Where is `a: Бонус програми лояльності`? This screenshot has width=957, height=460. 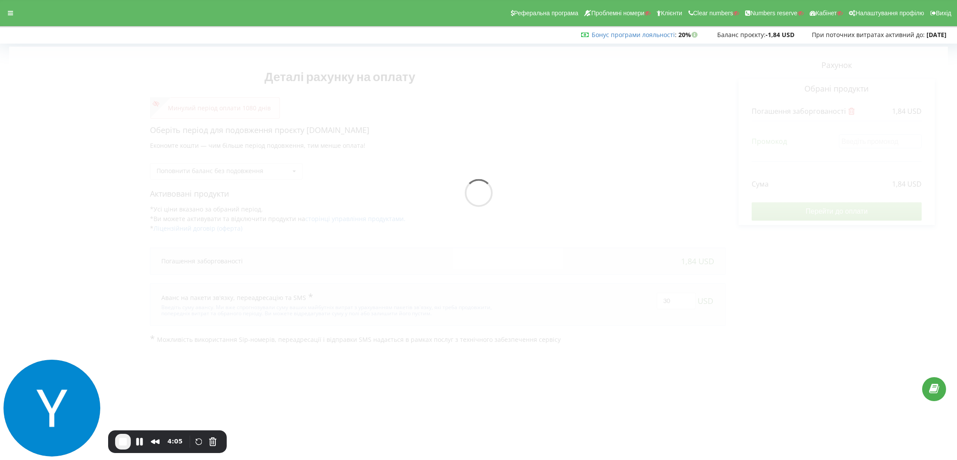
a: Бонус програми лояльності is located at coordinates (633, 34).